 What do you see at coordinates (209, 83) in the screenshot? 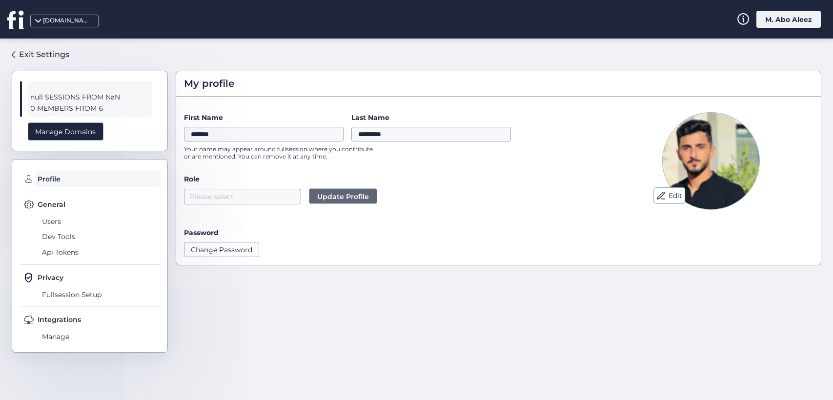
I see `span: My profile` at bounding box center [209, 83].